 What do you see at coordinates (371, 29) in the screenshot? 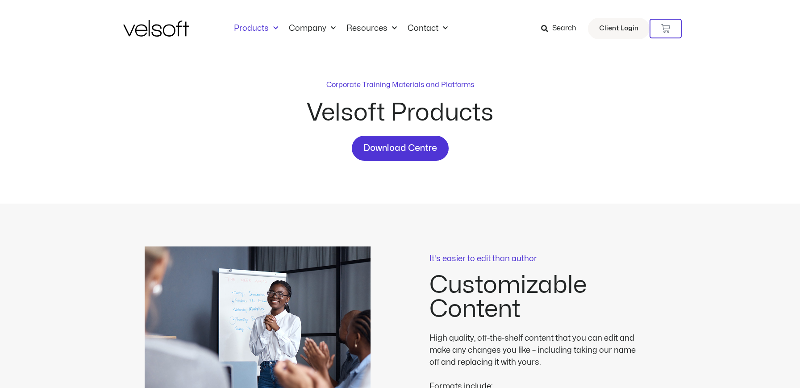
I see `a: ResourcesMenu Toggle` at bounding box center [371, 29].